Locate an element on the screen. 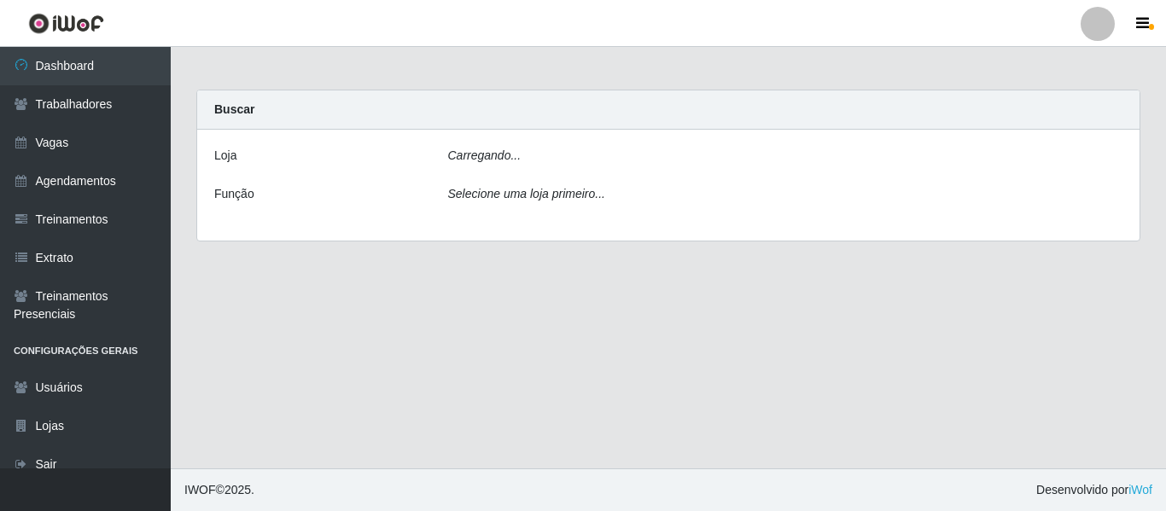 This screenshot has width=1166, height=511. span: Desenvolvido por is located at coordinates (1094, 490).